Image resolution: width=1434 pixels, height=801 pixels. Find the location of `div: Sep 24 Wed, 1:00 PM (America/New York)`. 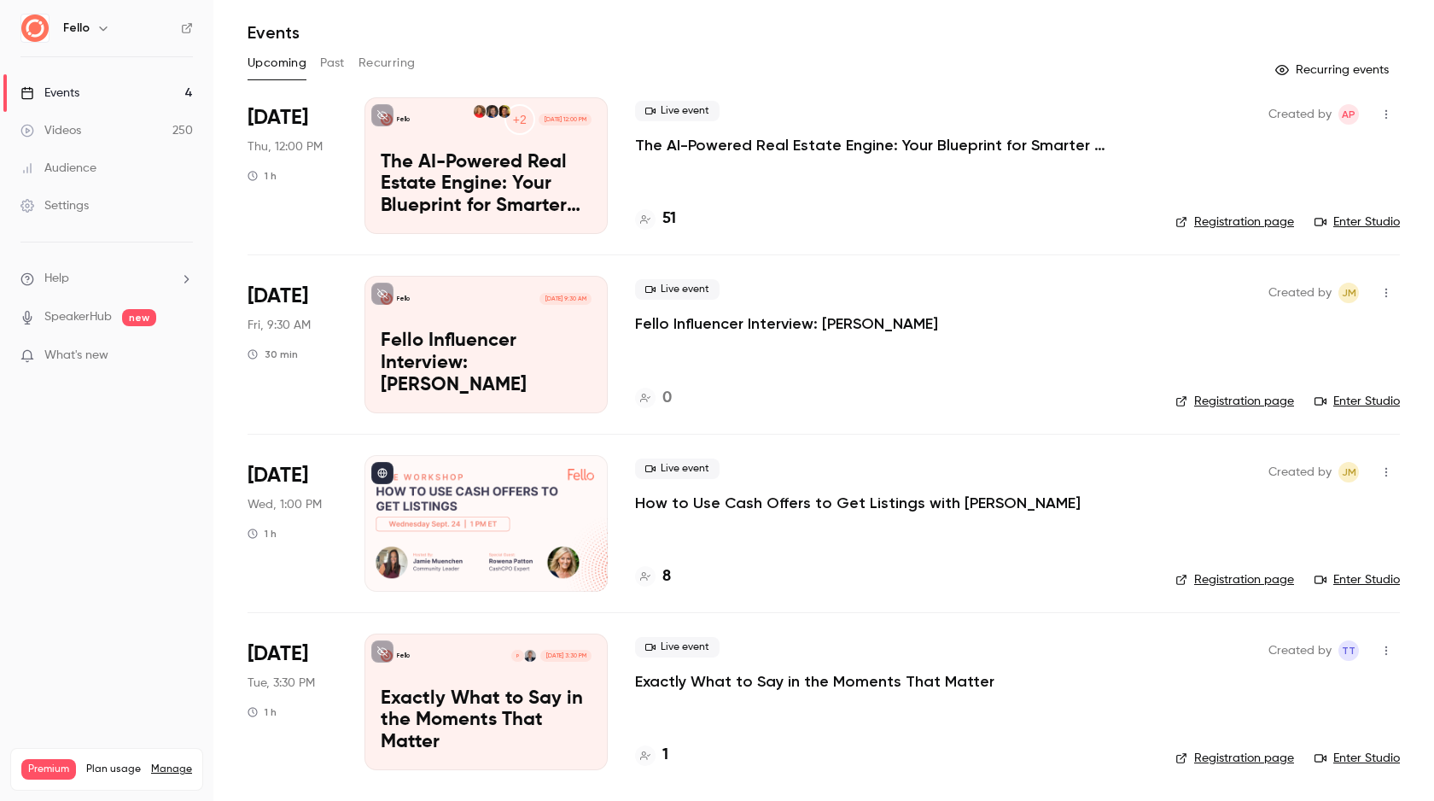

div: Sep 24 Wed, 1:00 PM (America/New York) is located at coordinates (292, 523).